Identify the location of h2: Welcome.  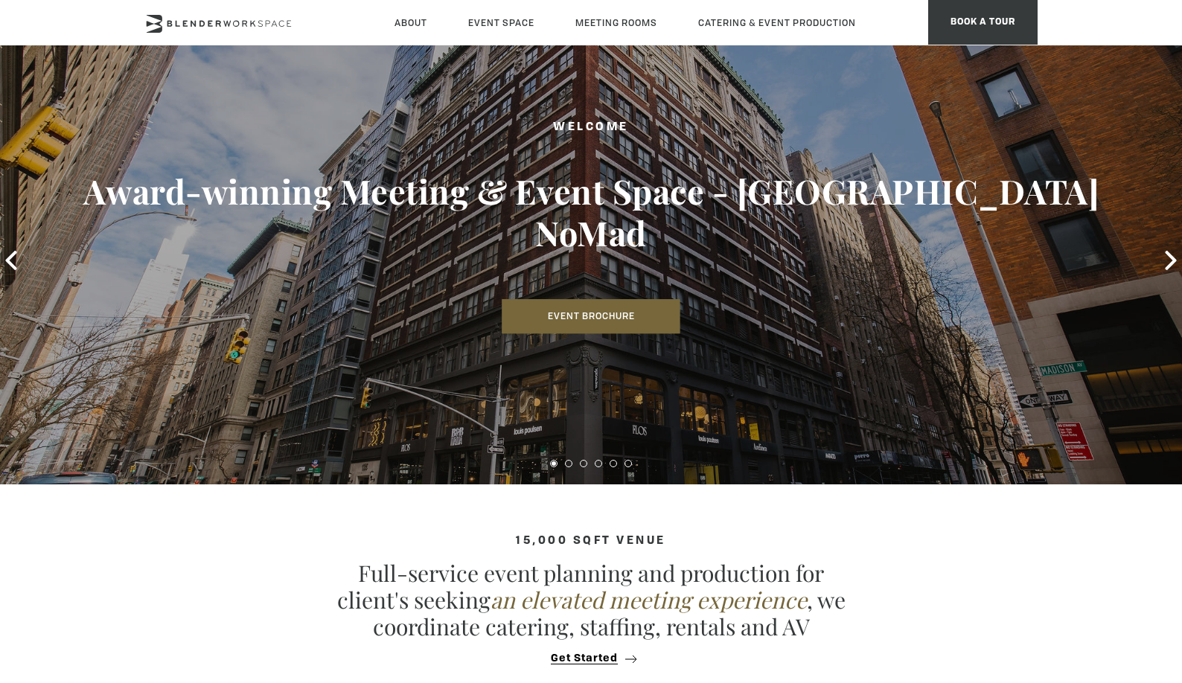
(590, 128).